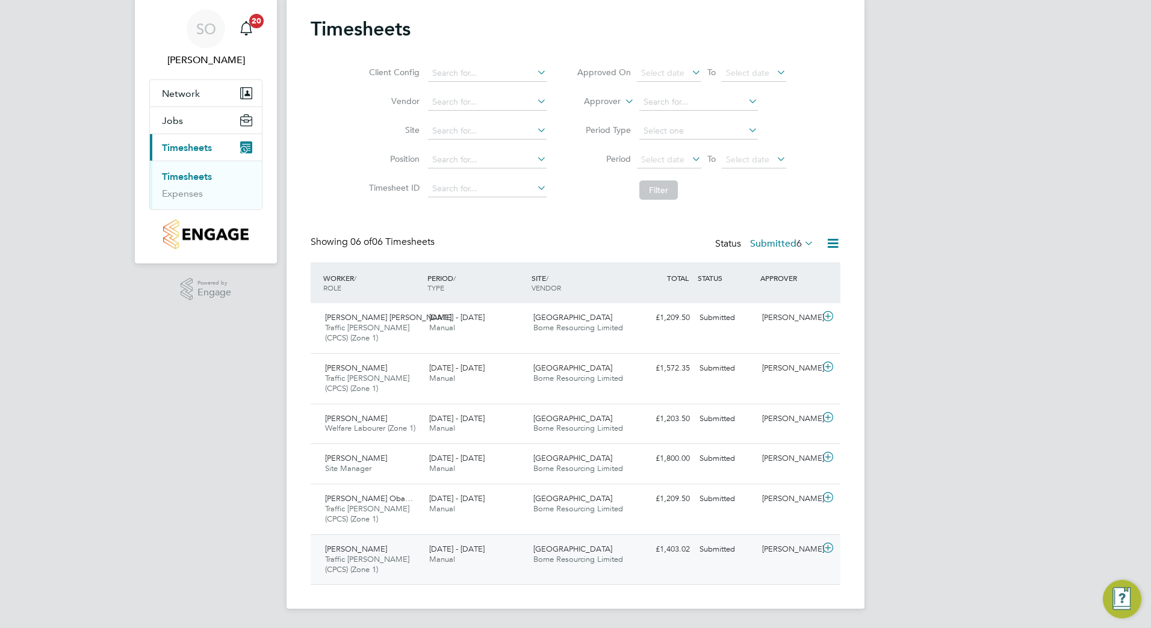 The image size is (1151, 628). Describe the element at coordinates (181, 93) in the screenshot. I see `span: Network` at that location.